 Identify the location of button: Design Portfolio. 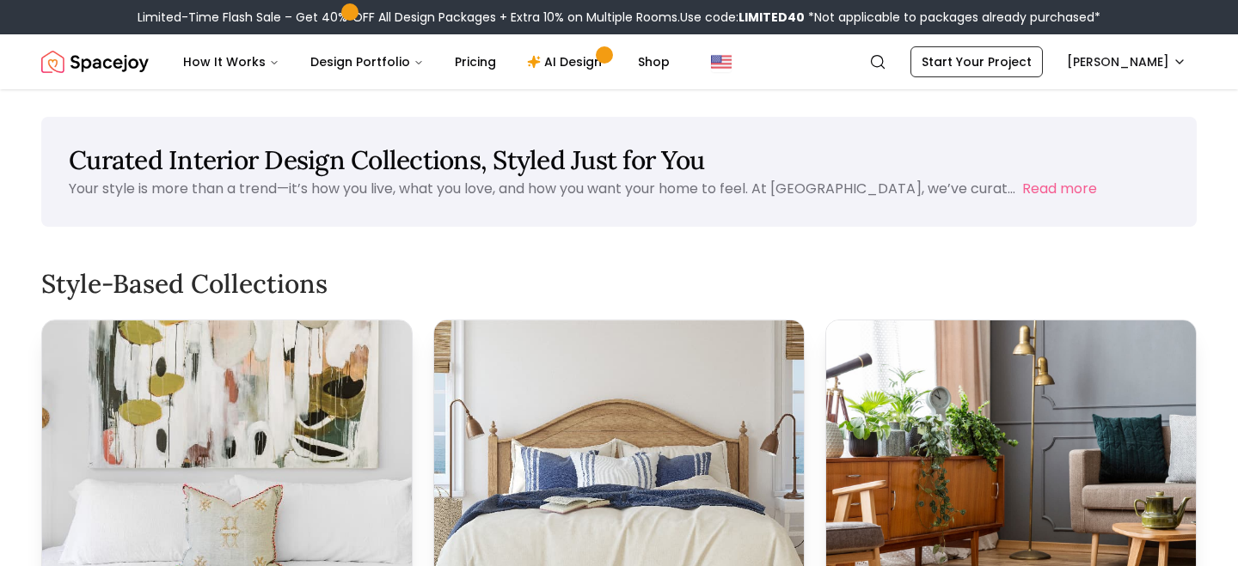
(367, 62).